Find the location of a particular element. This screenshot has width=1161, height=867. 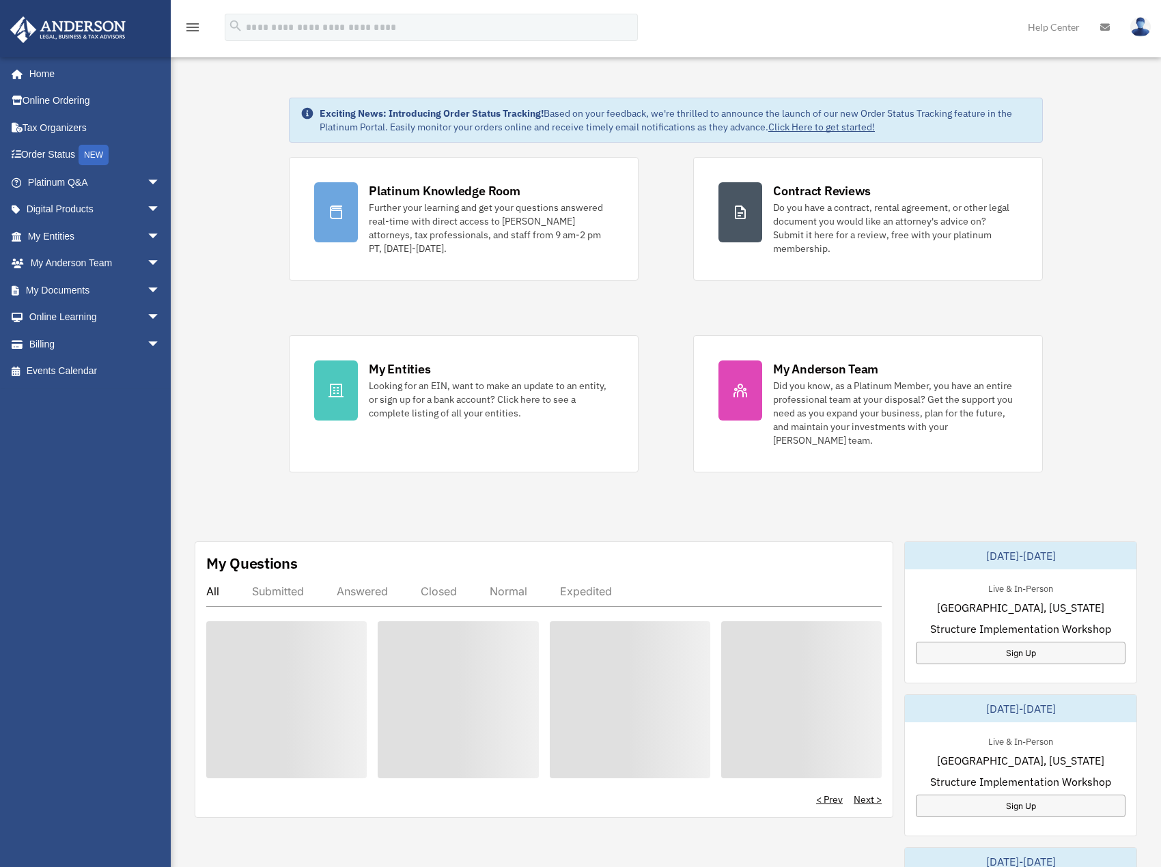

a: Next > is located at coordinates (867, 800).